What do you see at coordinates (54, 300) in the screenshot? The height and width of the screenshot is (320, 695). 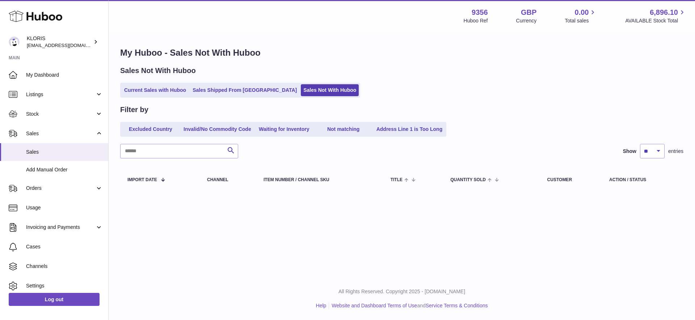 I see `a: Log out` at bounding box center [54, 300].